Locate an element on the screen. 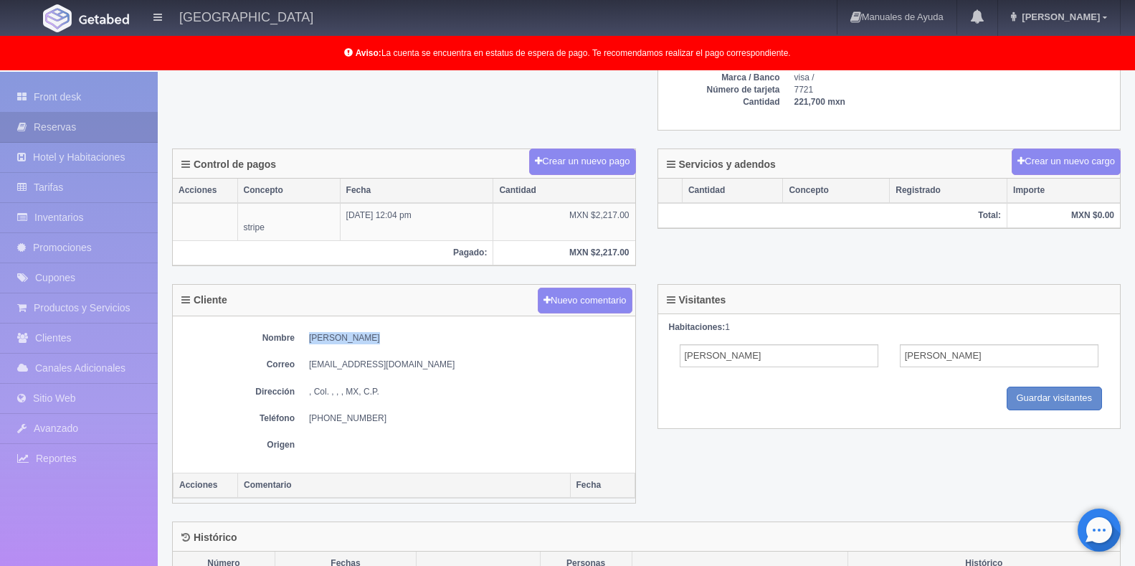 Image resolution: width=1135 pixels, height=566 pixels. h4: Cliente is located at coordinates (204, 300).